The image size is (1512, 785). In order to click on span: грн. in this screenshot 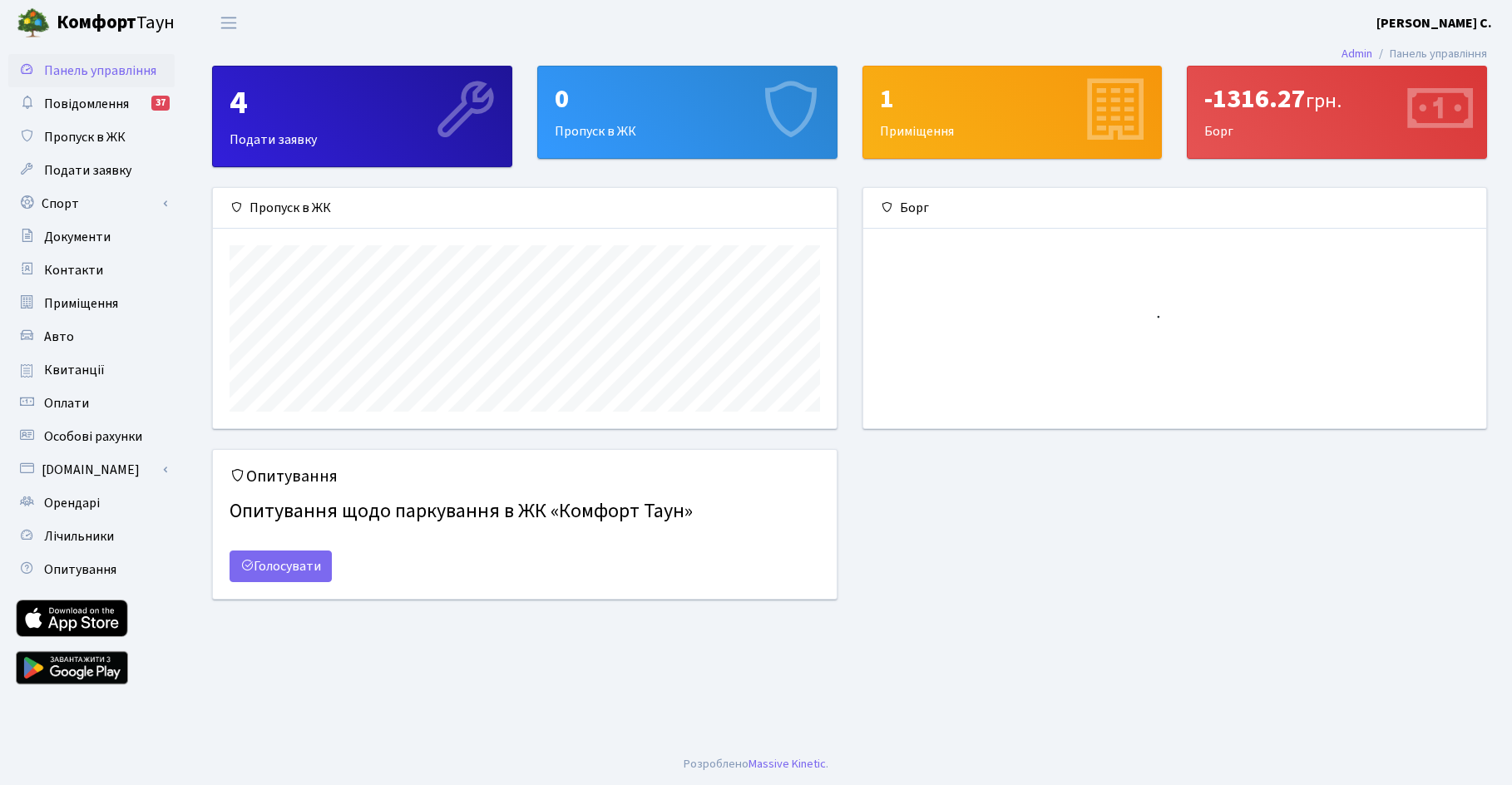, I will do `click(1323, 101)`.